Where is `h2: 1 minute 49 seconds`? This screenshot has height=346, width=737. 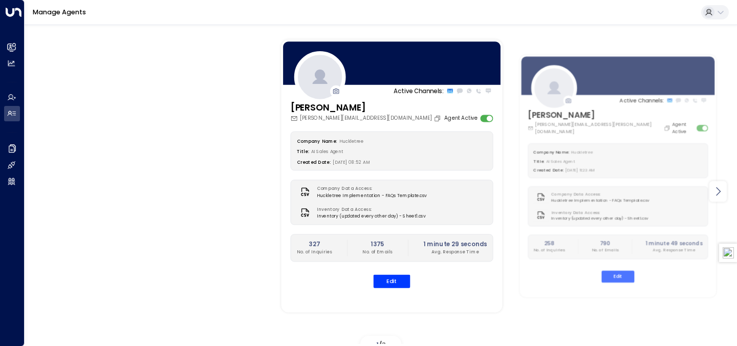
h2: 1 minute 49 seconds is located at coordinates (674, 243).